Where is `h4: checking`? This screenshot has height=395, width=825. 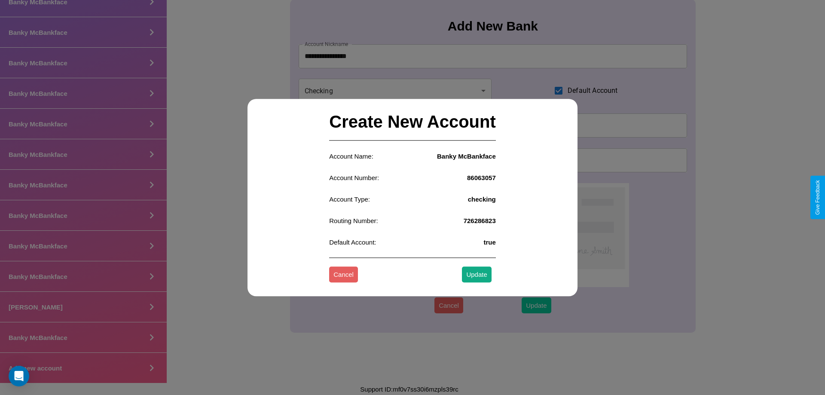 h4: checking is located at coordinates (482, 199).